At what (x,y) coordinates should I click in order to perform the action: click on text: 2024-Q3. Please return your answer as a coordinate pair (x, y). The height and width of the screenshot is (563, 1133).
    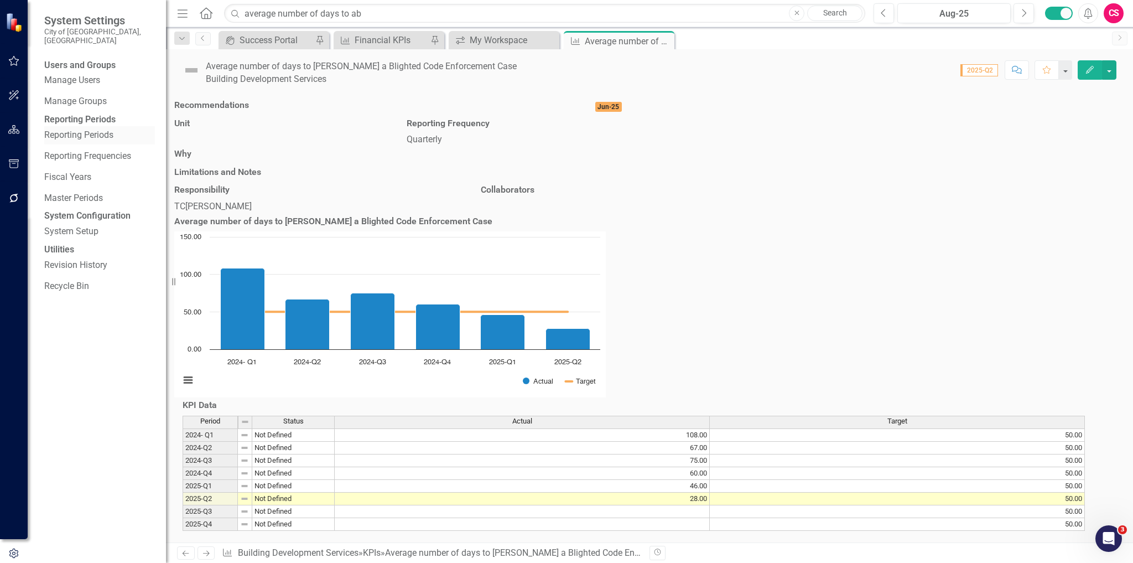
    Looking at the image, I should click on (372, 362).